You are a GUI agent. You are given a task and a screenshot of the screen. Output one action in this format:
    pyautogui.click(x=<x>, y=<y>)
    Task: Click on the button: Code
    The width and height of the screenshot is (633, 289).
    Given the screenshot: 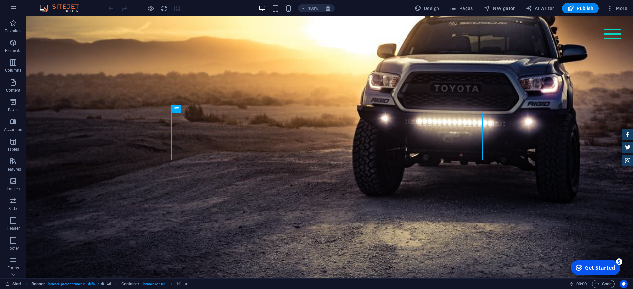 What is the action you would take?
    pyautogui.click(x=603, y=285)
    